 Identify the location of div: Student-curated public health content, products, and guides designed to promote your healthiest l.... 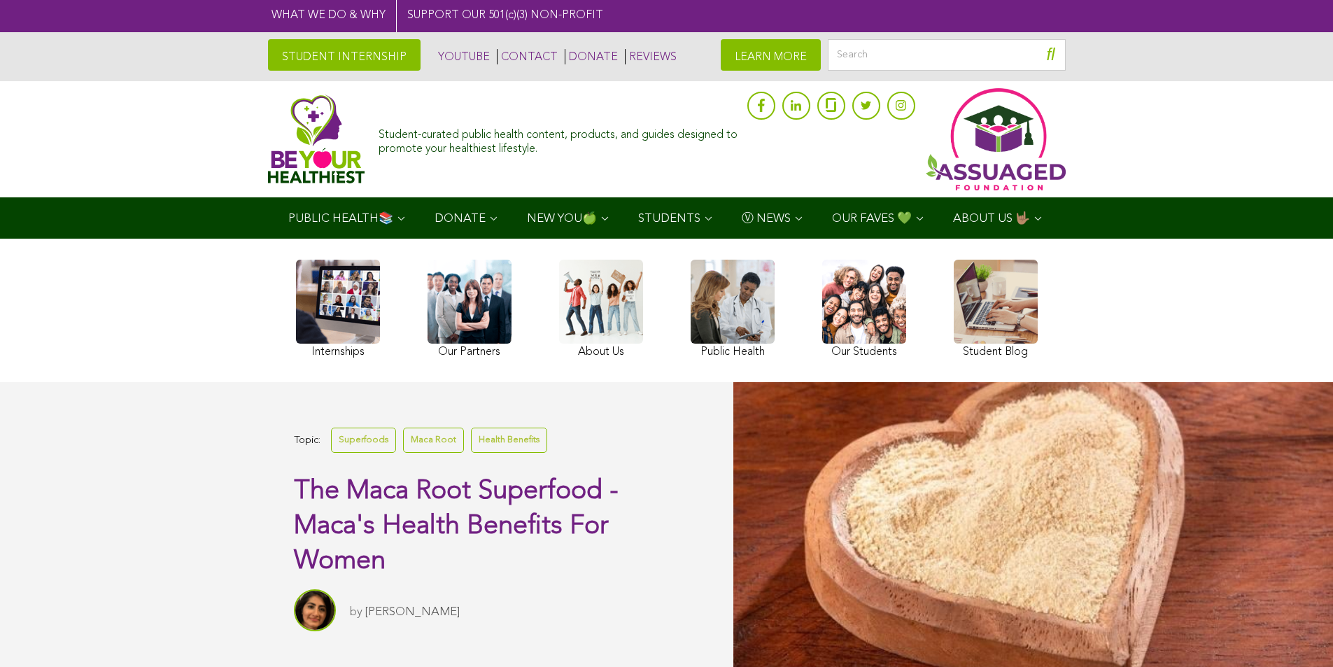
(559, 139).